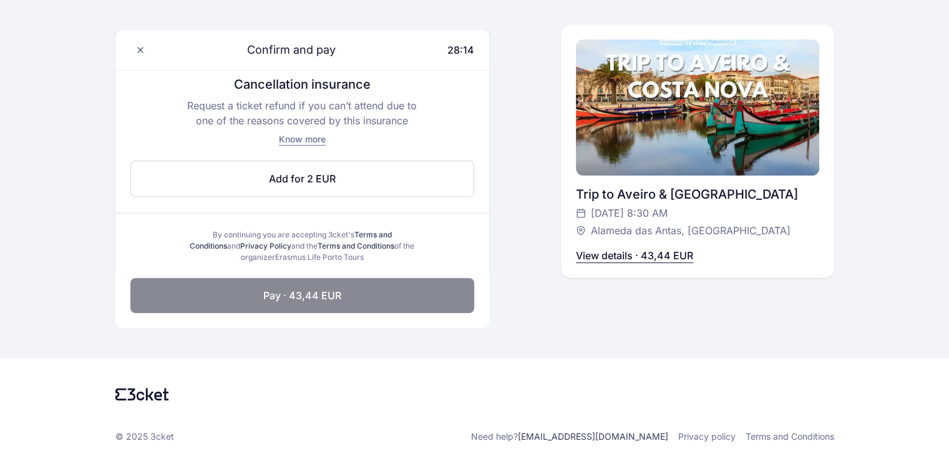 The width and height of the screenshot is (949, 456). Describe the element at coordinates (145, 436) in the screenshot. I see `p: © 2025 3cket` at that location.